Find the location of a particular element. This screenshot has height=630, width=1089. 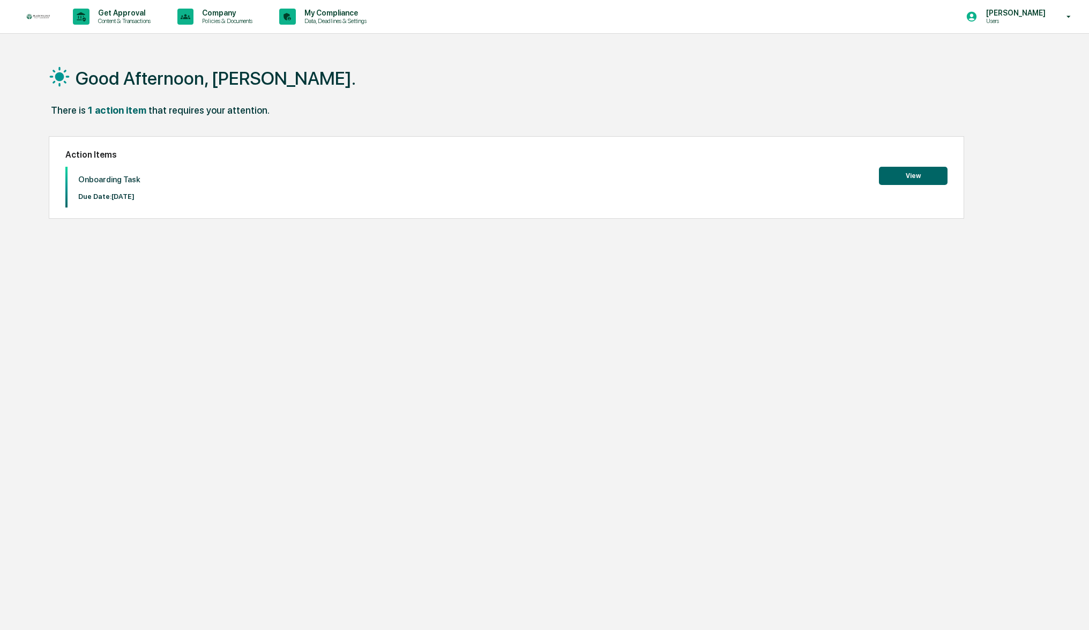

p: Onboarding Task is located at coordinates (109, 179).